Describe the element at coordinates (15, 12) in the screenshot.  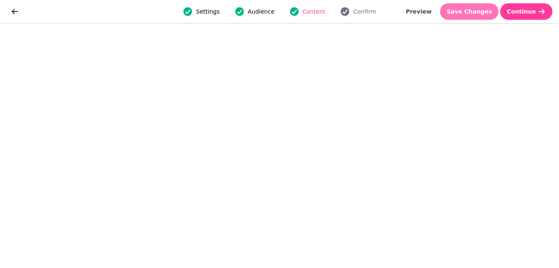
I see `button: go back` at that location.